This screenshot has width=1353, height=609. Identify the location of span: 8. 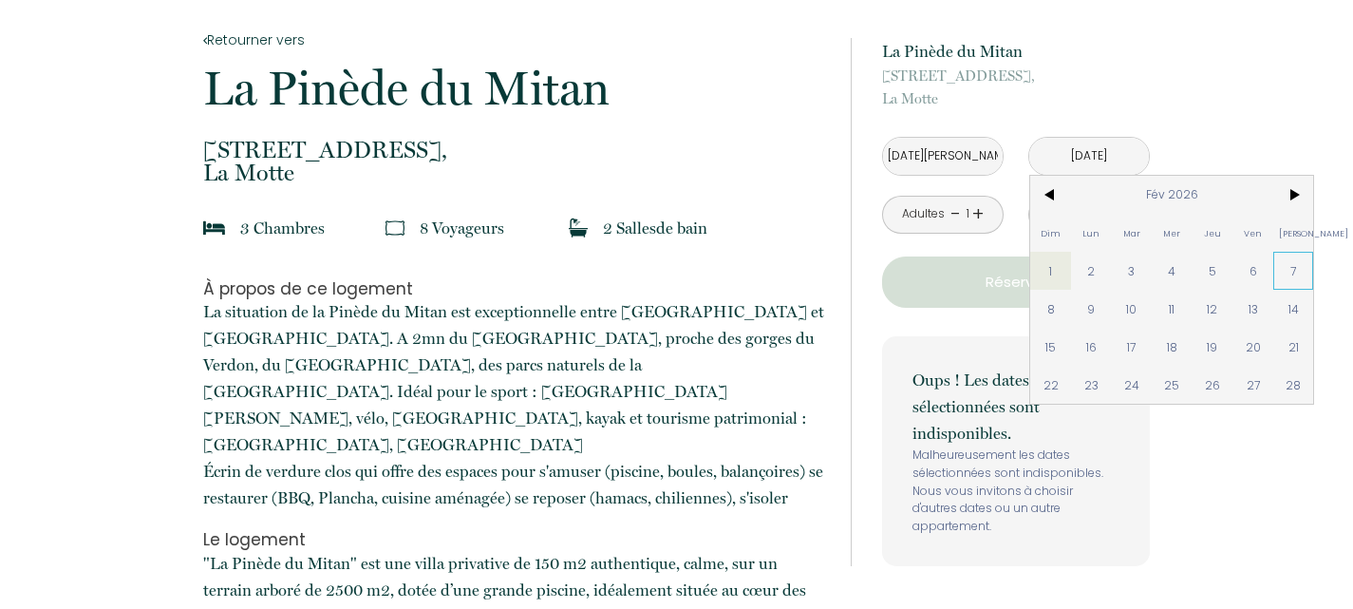
(1050, 309).